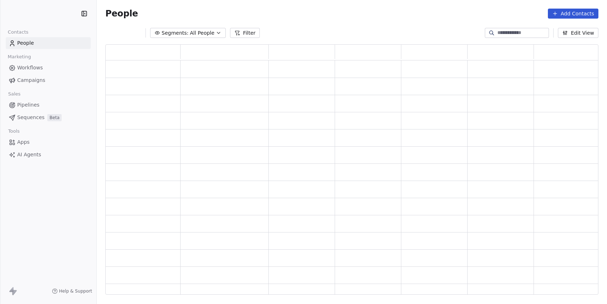  I want to click on span: Sales, so click(14, 94).